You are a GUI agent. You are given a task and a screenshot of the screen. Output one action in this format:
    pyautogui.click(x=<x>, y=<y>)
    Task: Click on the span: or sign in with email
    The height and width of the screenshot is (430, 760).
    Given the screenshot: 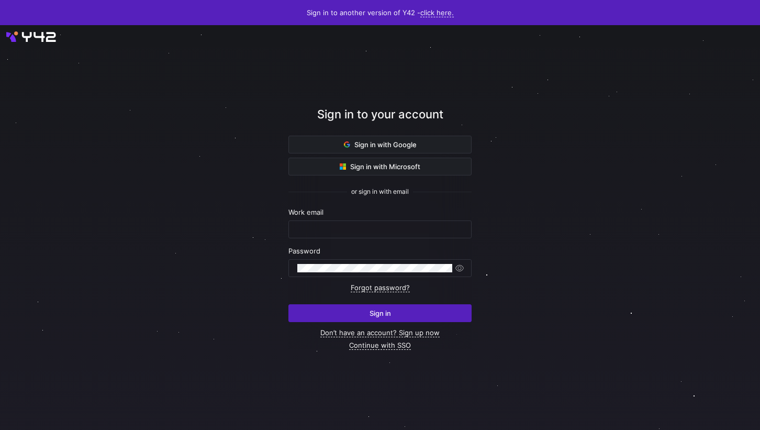 What is the action you would take?
    pyautogui.click(x=380, y=192)
    